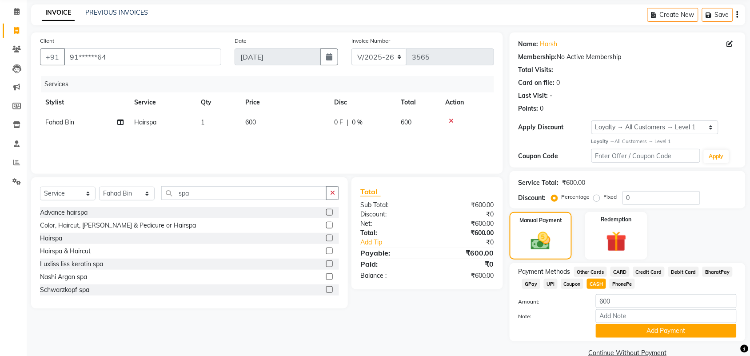 This screenshot has height=356, width=750. Describe the element at coordinates (597, 284) in the screenshot. I see `span: CASH` at that location.